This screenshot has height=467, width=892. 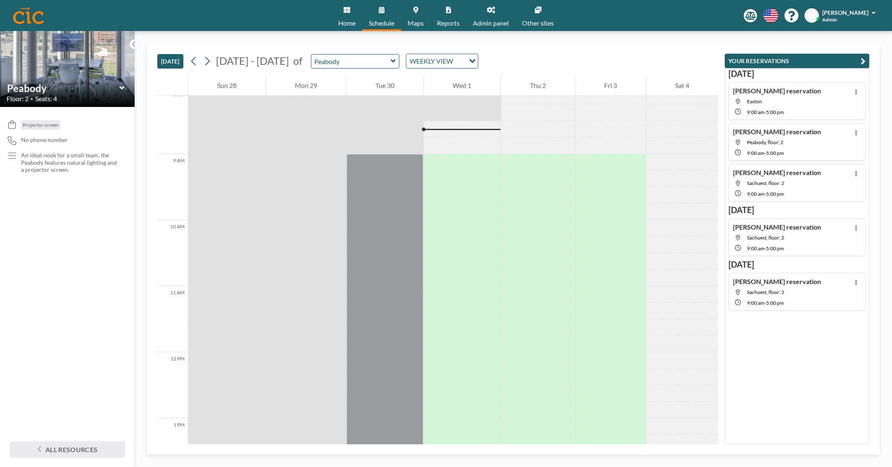 What do you see at coordinates (415, 23) in the screenshot?
I see `span: Maps` at bounding box center [415, 23].